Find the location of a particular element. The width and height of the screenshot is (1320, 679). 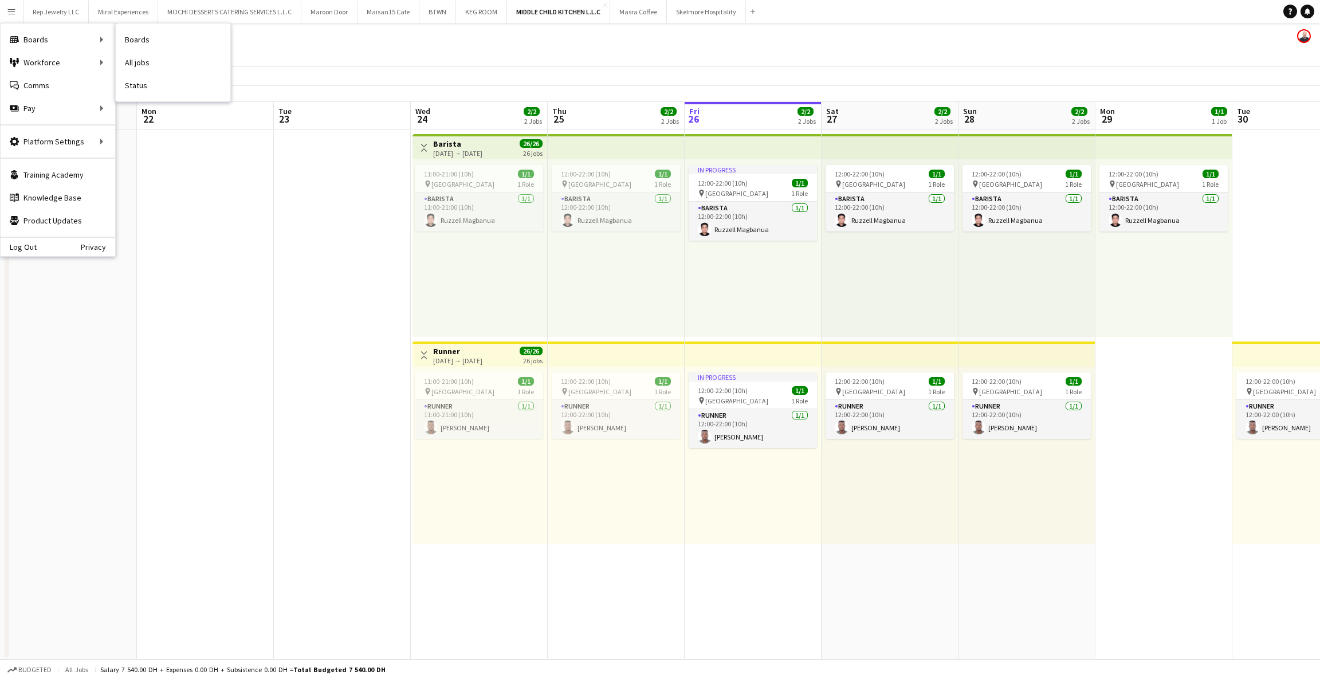

span: 23 is located at coordinates (284, 119).